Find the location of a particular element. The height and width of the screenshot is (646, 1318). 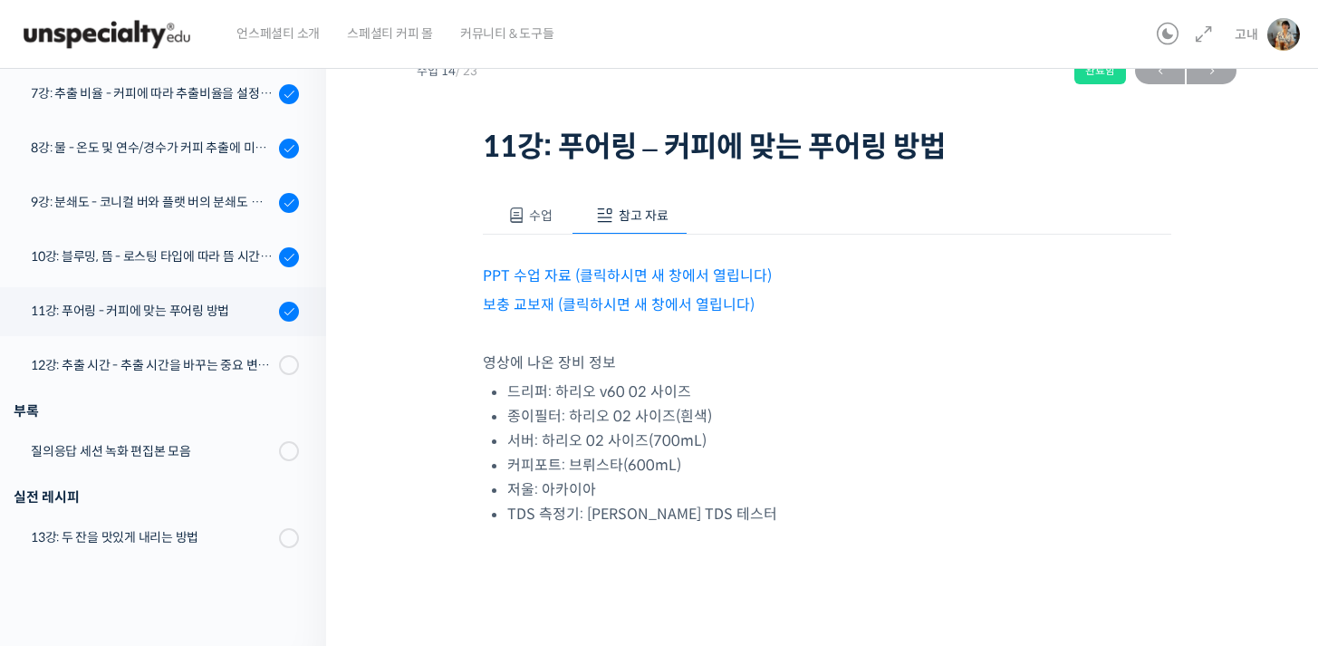

li: 커피포트: 브뤼스타(600mL) is located at coordinates (839, 465).